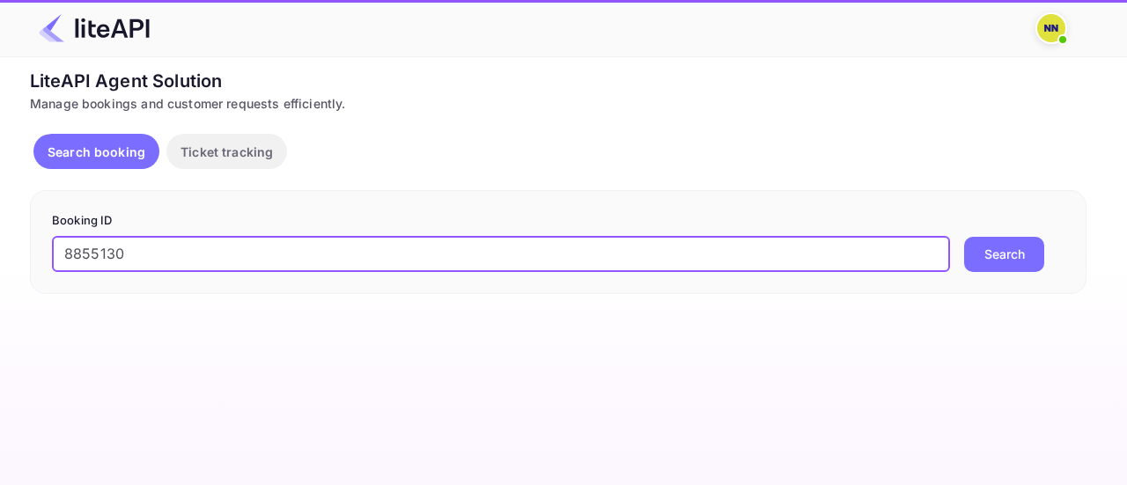 Image resolution: width=1127 pixels, height=485 pixels. Describe the element at coordinates (1004, 254) in the screenshot. I see `button: Search` at that location.